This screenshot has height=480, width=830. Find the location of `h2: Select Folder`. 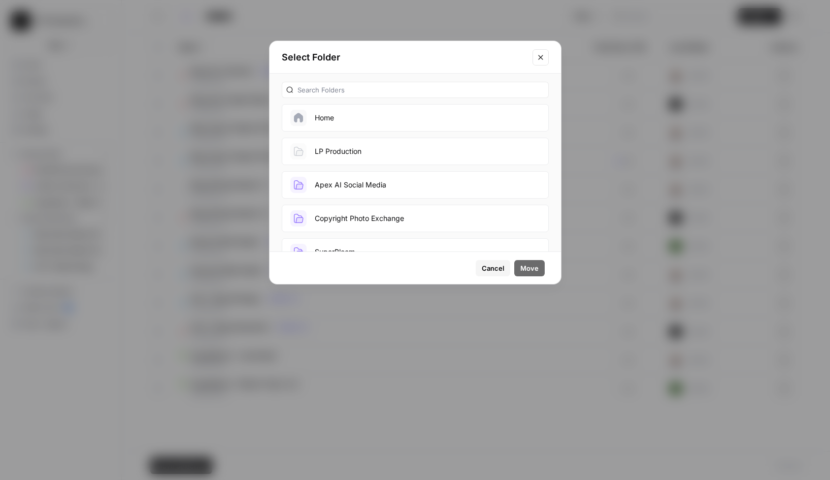

h2: Select Folder is located at coordinates (404, 57).